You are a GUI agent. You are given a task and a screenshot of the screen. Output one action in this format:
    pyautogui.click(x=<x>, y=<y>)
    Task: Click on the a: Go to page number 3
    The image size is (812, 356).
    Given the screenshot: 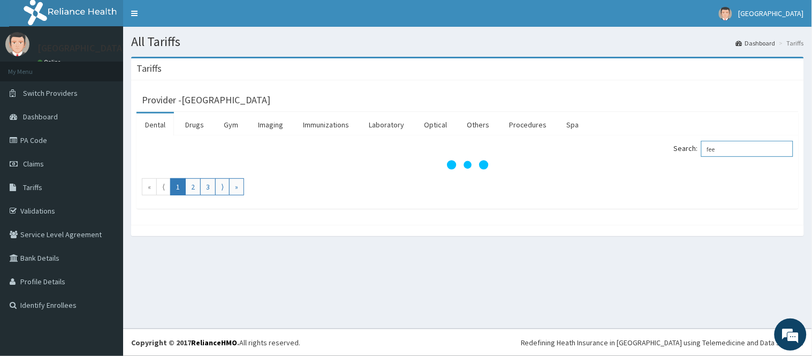 What is the action you would take?
    pyautogui.click(x=208, y=187)
    